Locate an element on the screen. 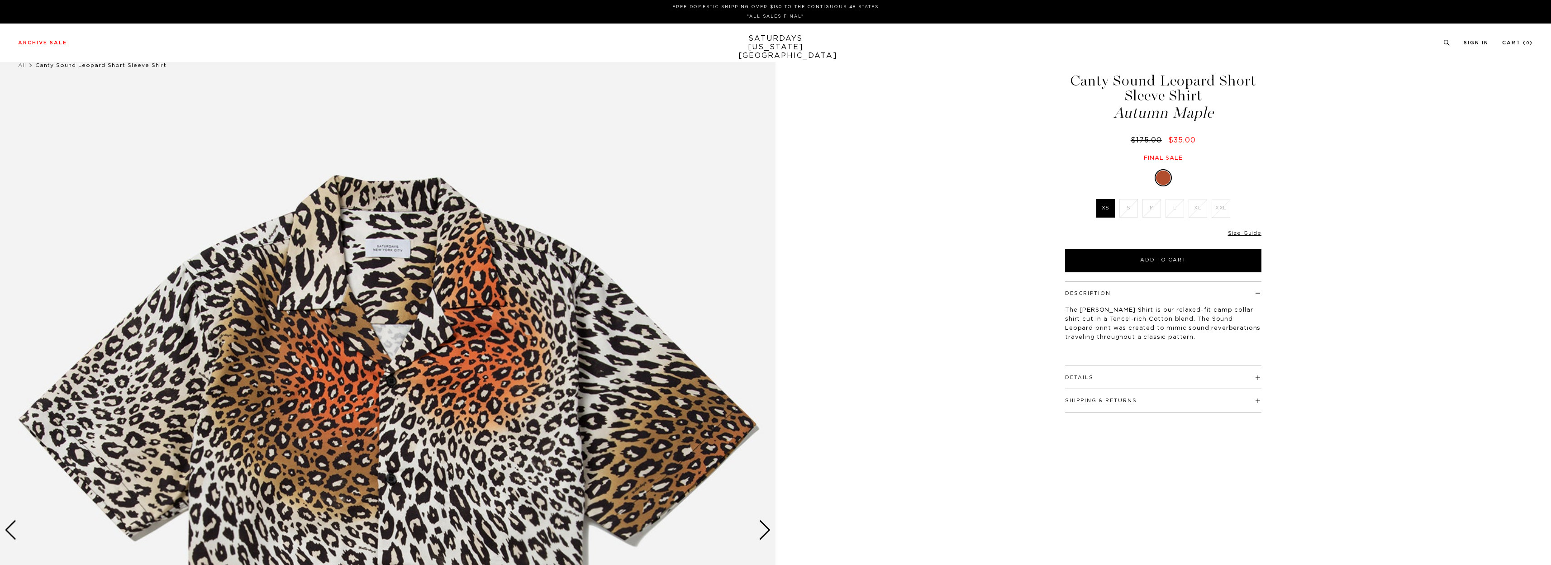 This screenshot has width=1551, height=565. span: Canty Sound Leopard Short Sleeve Shirt is located at coordinates (101, 65).